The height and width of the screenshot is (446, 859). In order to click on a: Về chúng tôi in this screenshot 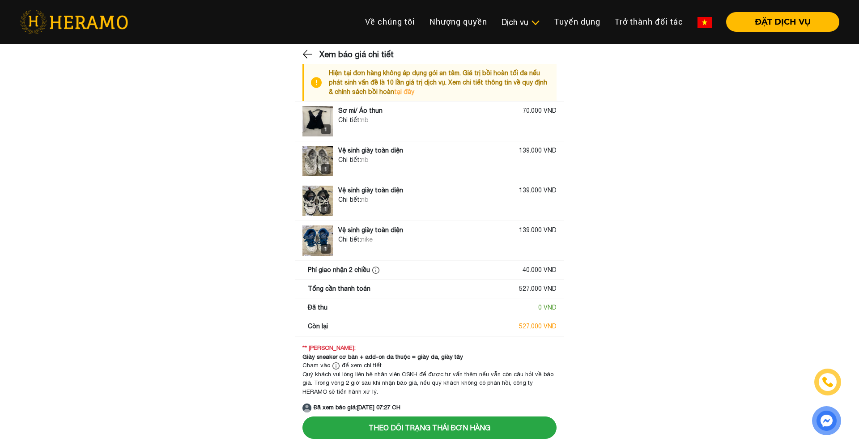, I will do `click(390, 21)`.